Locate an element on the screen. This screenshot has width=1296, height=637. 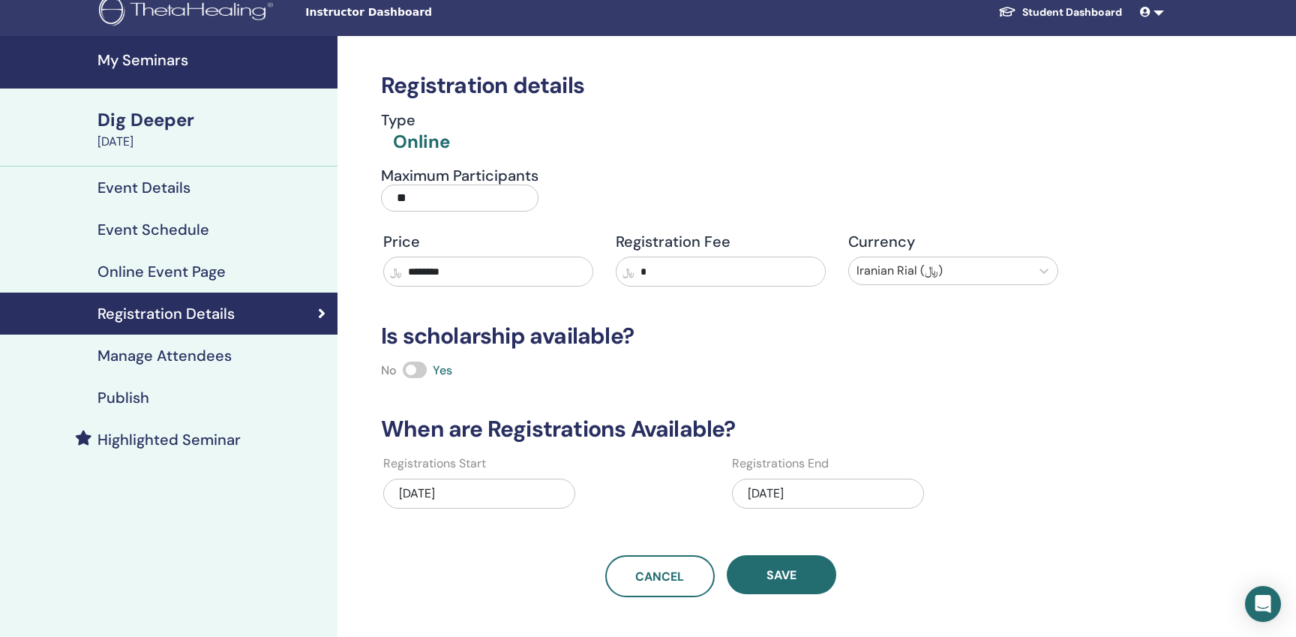
h4: Currency is located at coordinates (953, 241).